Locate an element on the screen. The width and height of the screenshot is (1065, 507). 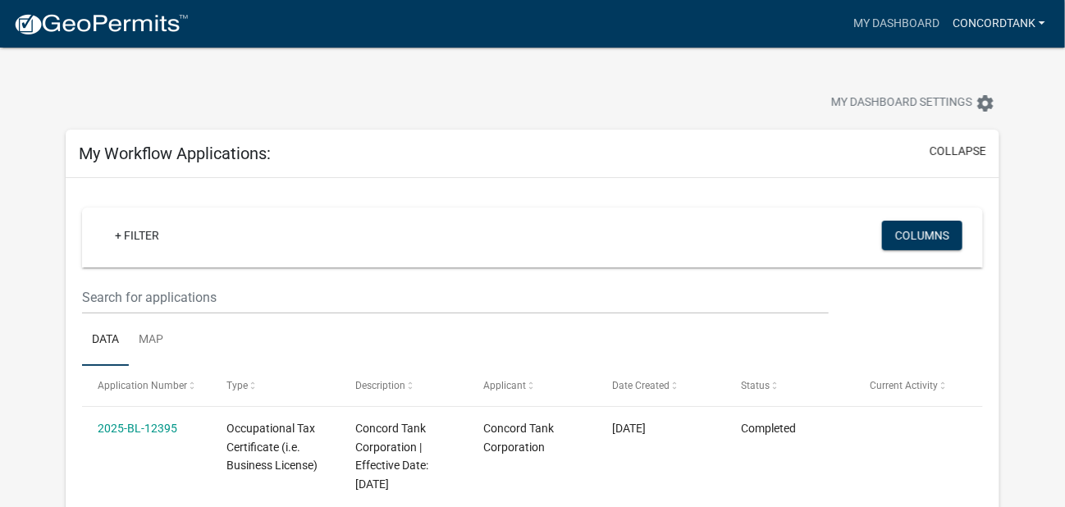
span: Concord Tank Corporation is located at coordinates (520, 437).